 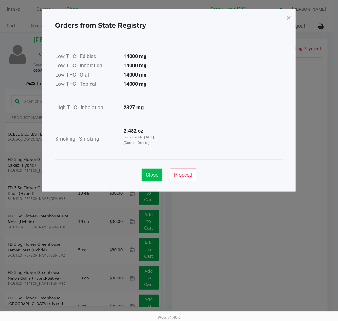 What do you see at coordinates (133, 131) in the screenshot?
I see `strong: 2.482 oz` at bounding box center [133, 131].